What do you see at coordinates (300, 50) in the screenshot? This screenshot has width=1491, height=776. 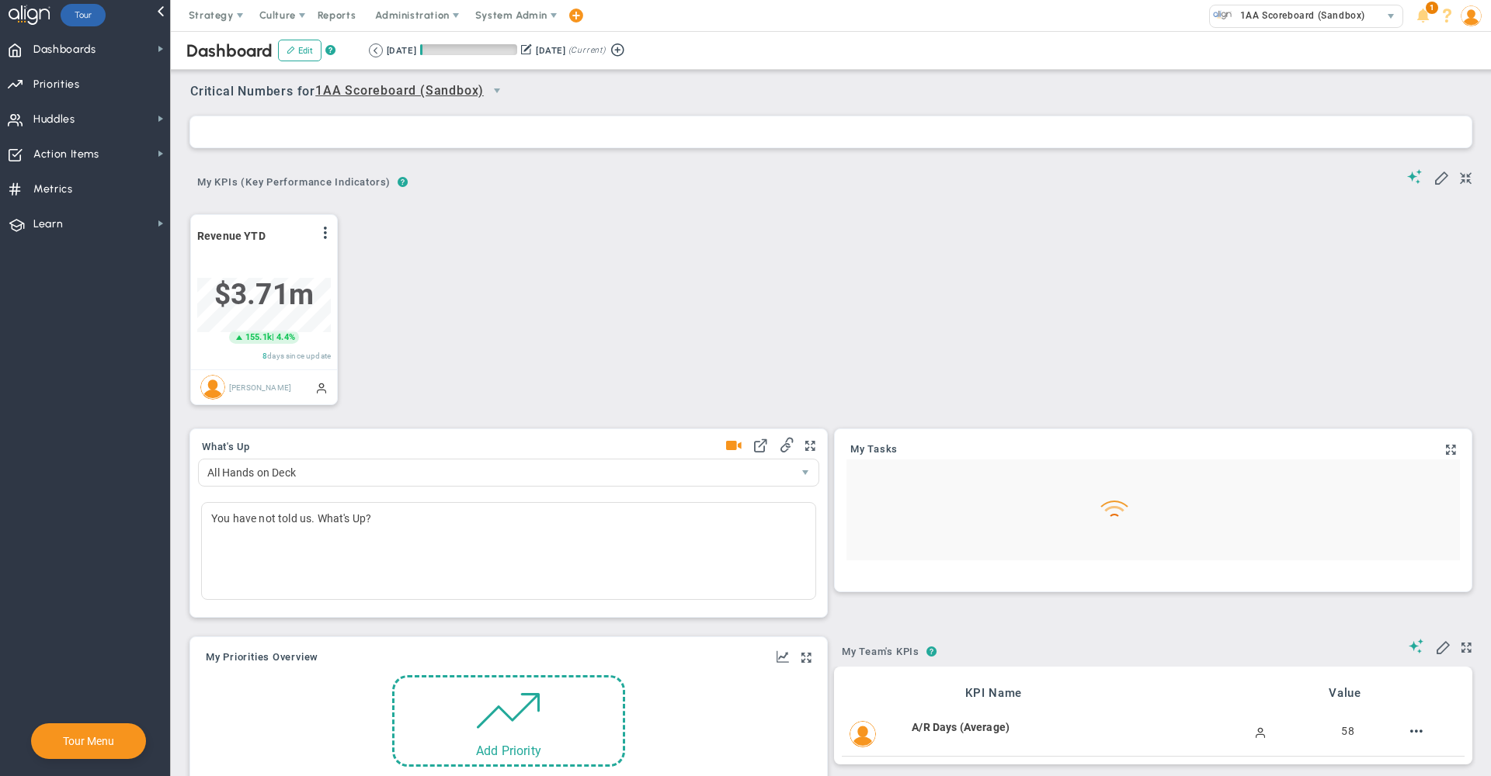 I see `button: Edit` at bounding box center [300, 50].